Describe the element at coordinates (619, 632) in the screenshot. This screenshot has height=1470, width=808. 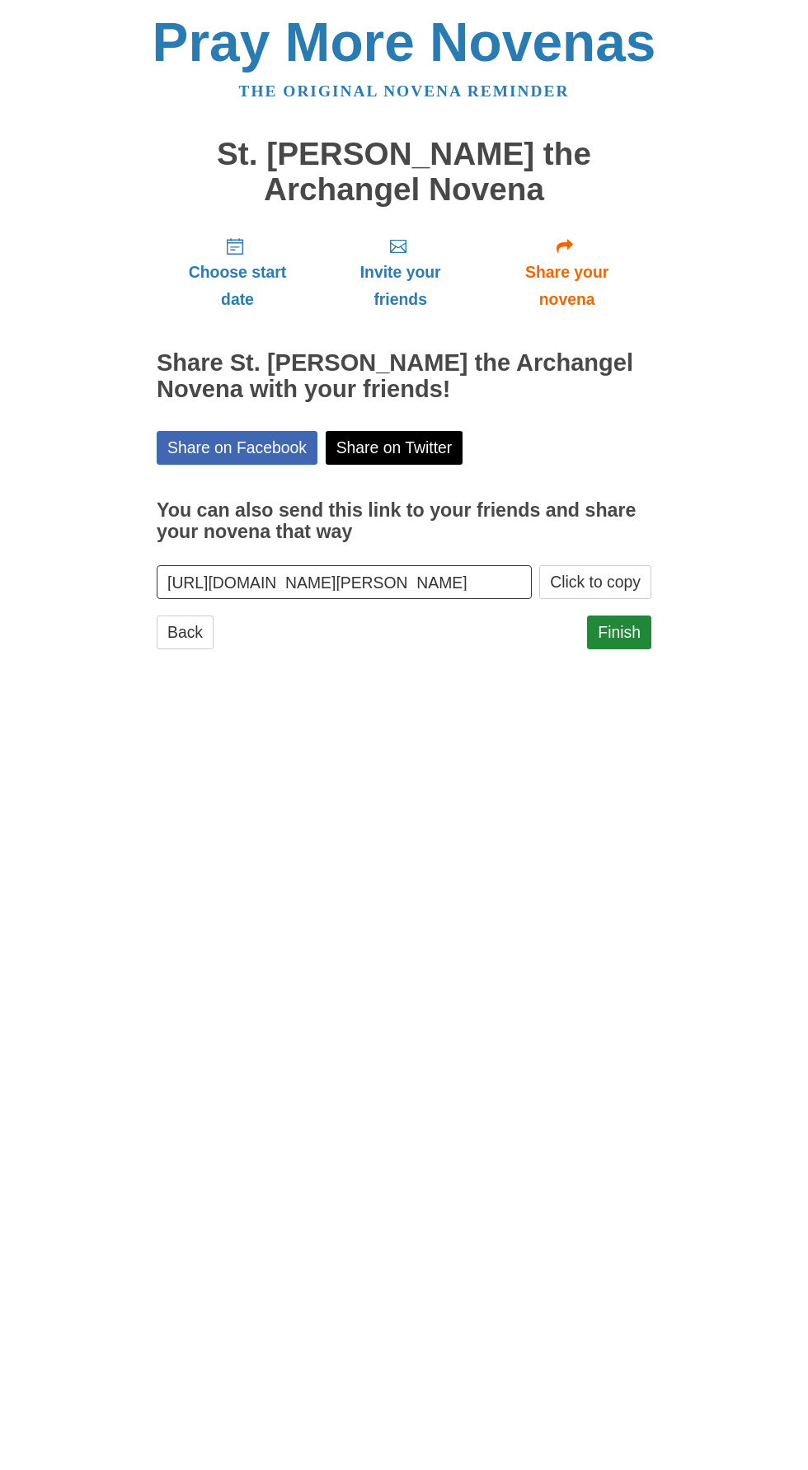
I see `a: Finish` at that location.